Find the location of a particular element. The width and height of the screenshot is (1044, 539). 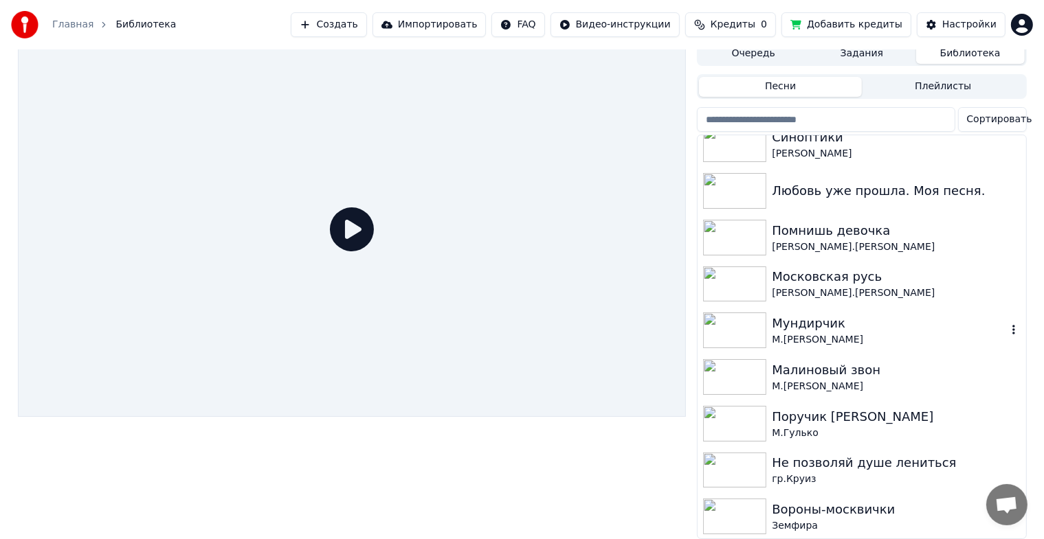

span: Сортировать is located at coordinates (999, 120).